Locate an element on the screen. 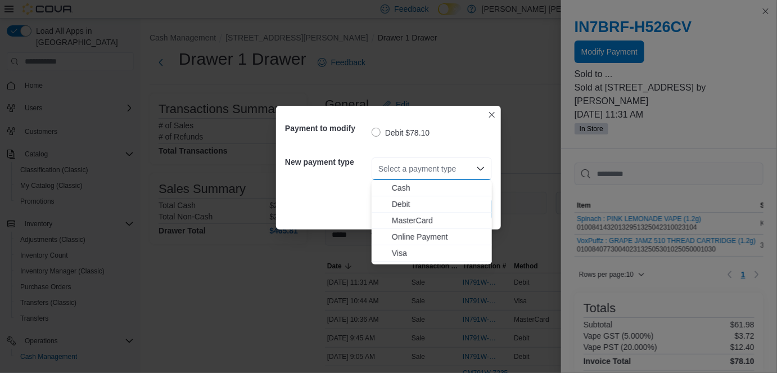 This screenshot has height=373, width=777. button: Online Payment is located at coordinates (432, 237).